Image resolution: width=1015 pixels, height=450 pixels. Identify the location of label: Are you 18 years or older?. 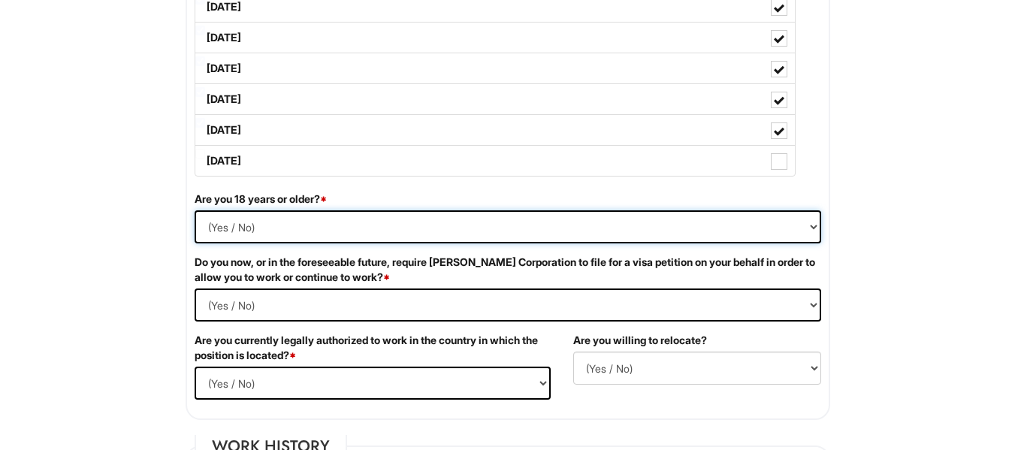
(261, 199).